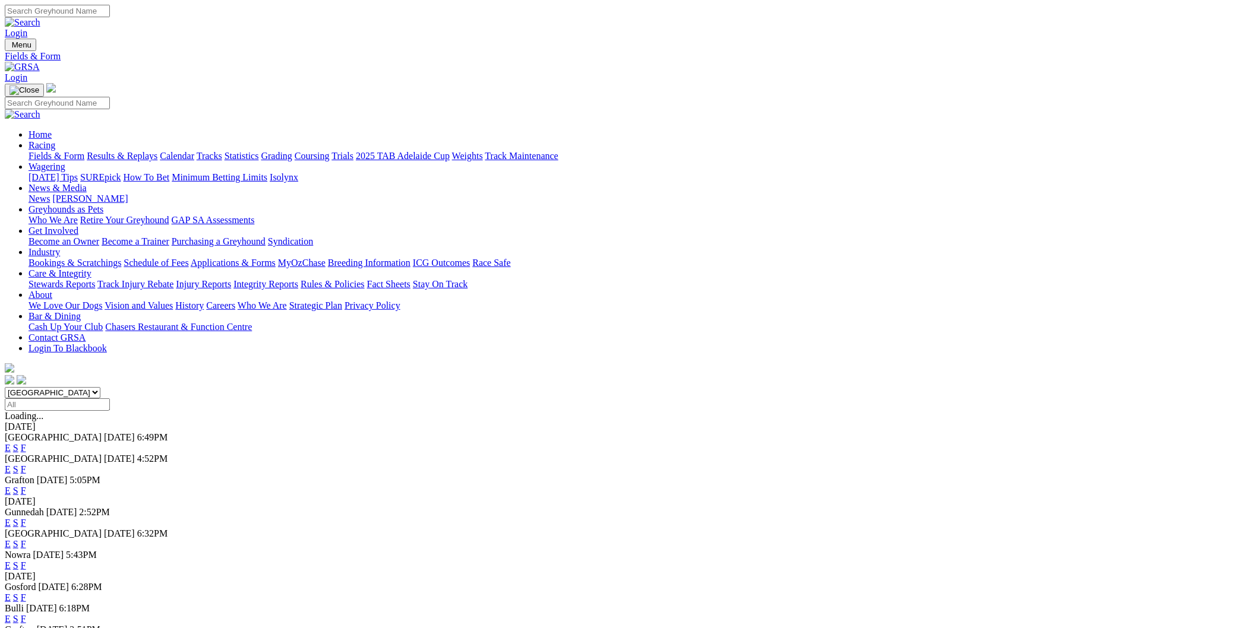 The width and height of the screenshot is (1257, 628). I want to click on span: Loading..., so click(24, 416).